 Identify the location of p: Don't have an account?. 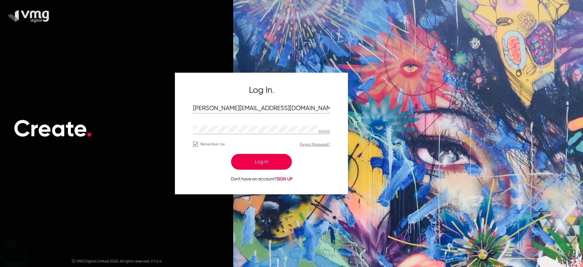
(261, 179).